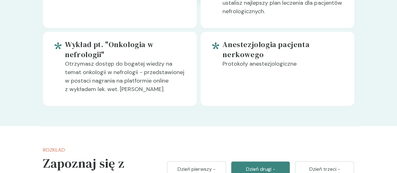 This screenshot has width=397, height=173. What do you see at coordinates (283, 50) in the screenshot?
I see `h5: Anestezjologia pacjenta nerkowego` at bounding box center [283, 50].